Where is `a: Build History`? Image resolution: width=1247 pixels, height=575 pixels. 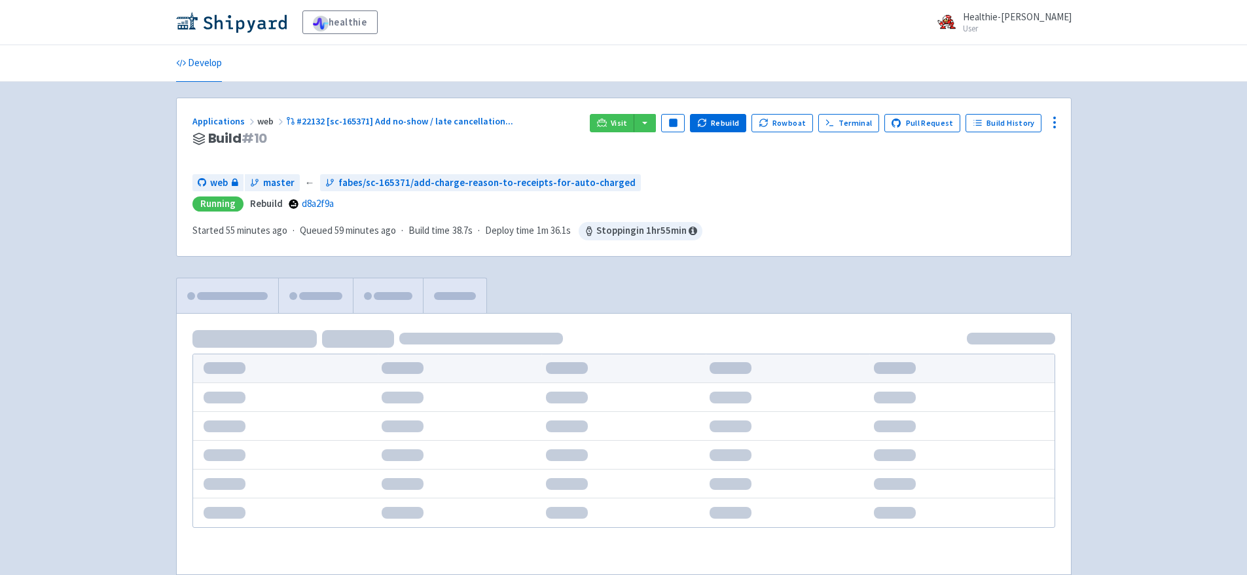
a: Build History is located at coordinates (1003, 123).